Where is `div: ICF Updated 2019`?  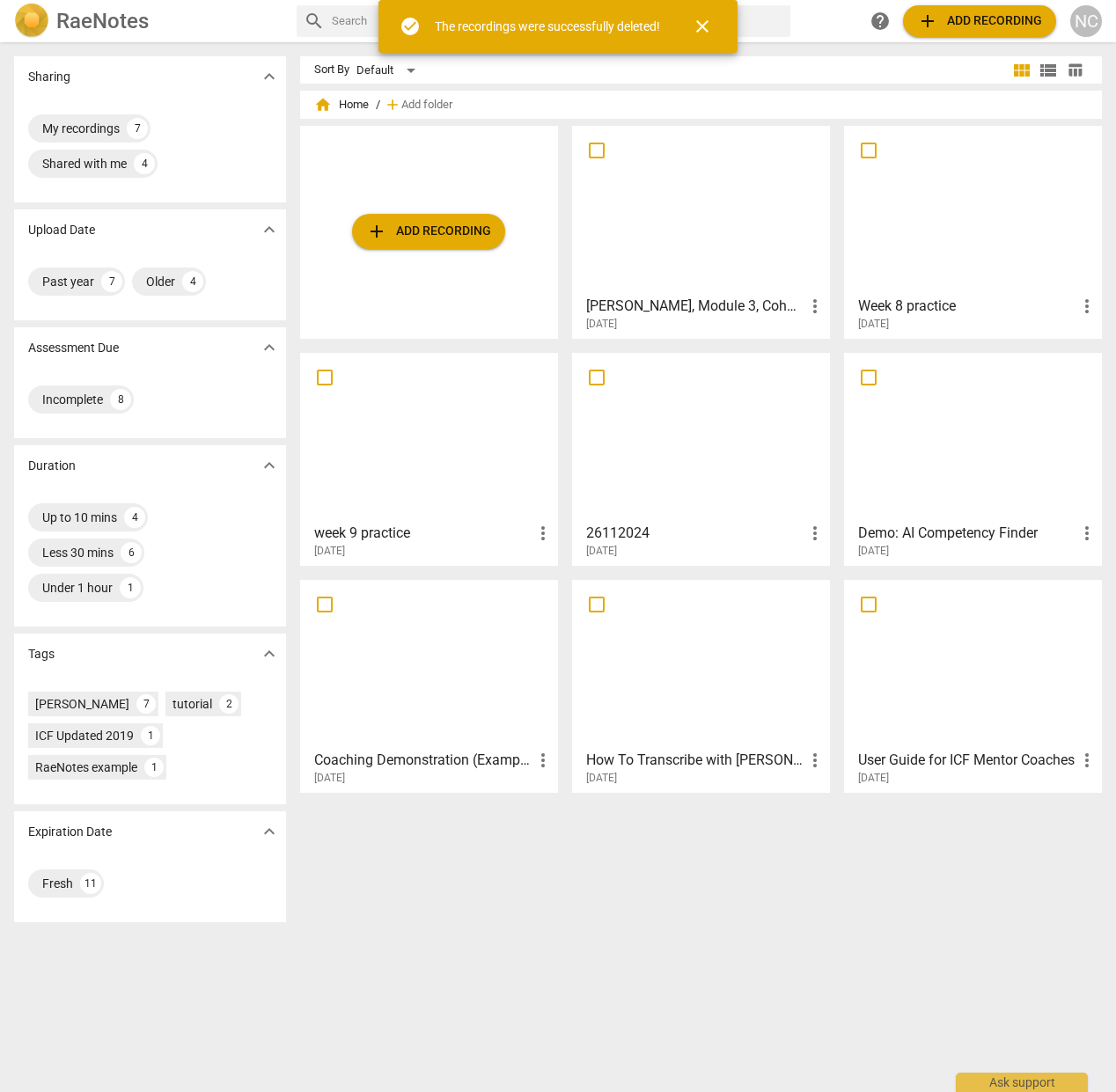
div: ICF Updated 2019 is located at coordinates (85, 736).